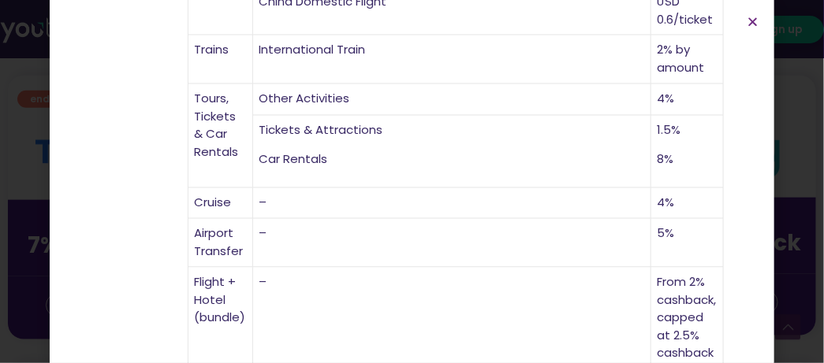 This screenshot has width=824, height=363. I want to click on td: International Train, so click(452, 60).